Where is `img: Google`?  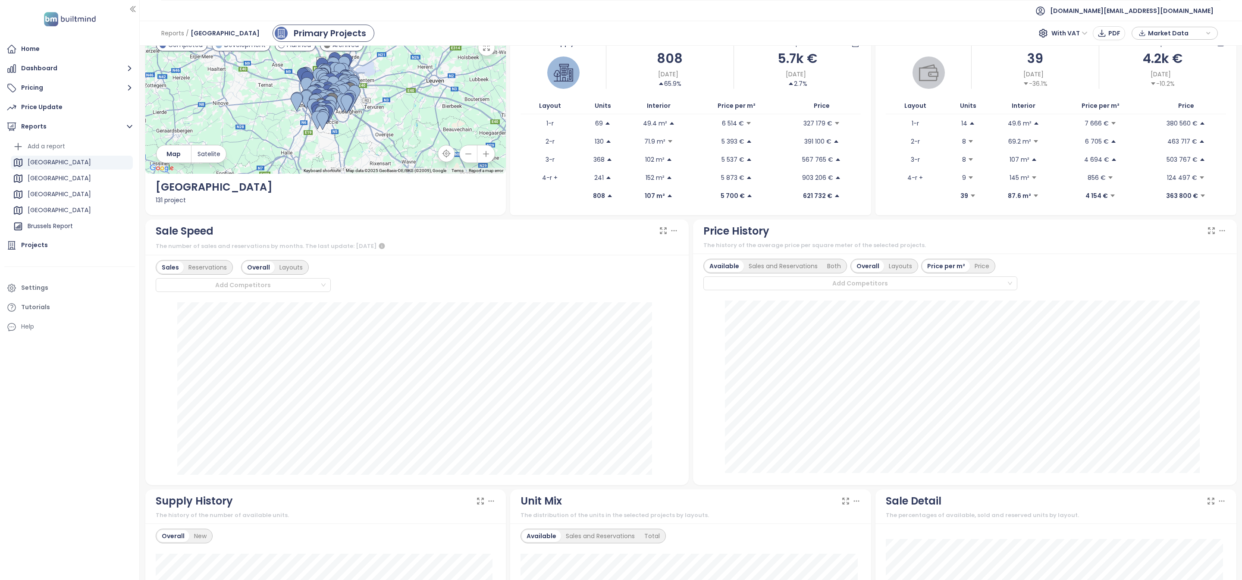 img: Google is located at coordinates (162, 168).